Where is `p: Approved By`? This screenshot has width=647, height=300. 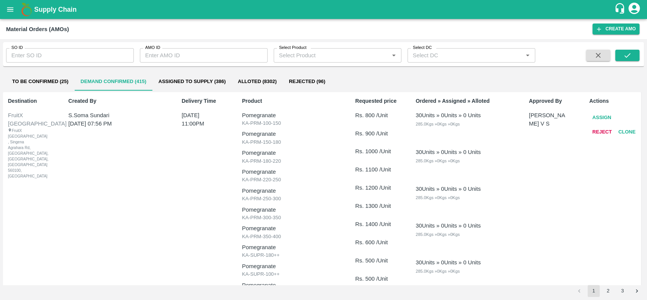
p: Approved By is located at coordinates (553, 101).